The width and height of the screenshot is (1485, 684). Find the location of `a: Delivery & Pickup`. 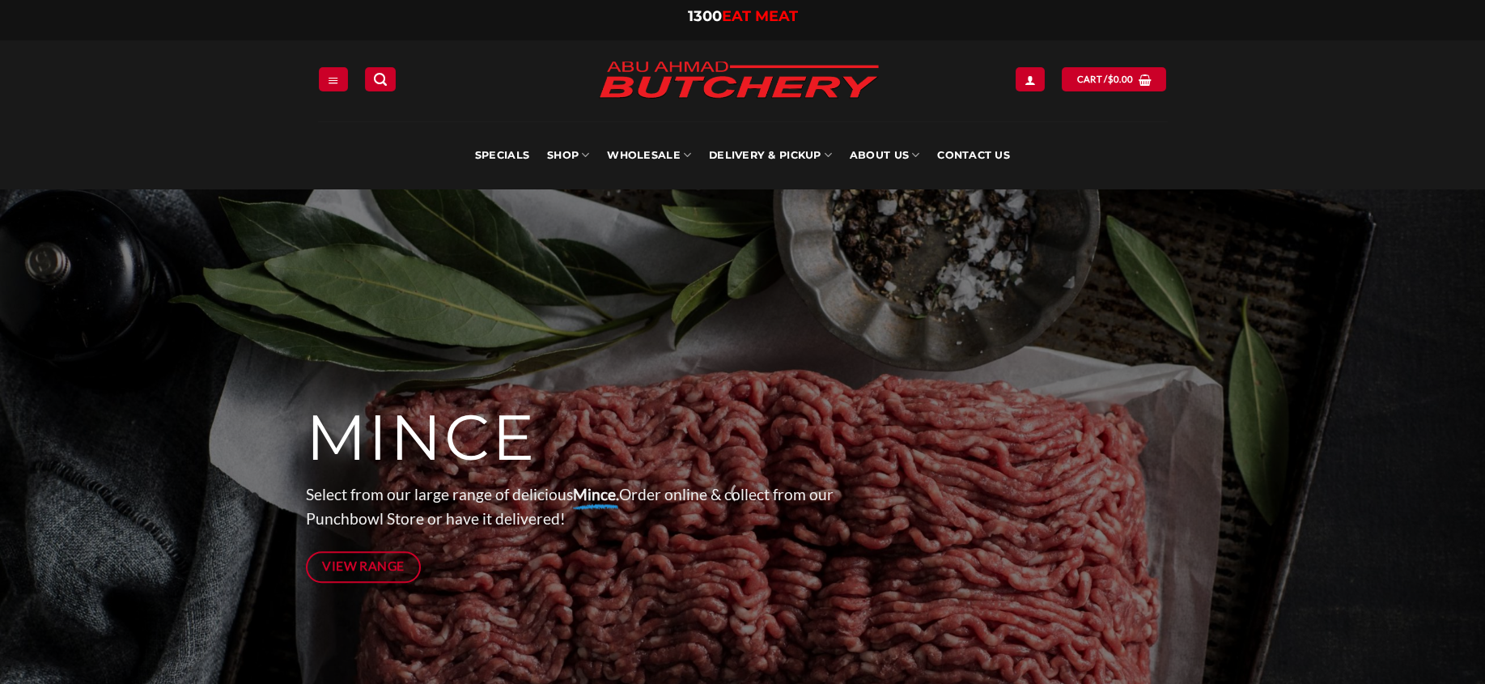

a: Delivery & Pickup is located at coordinates (770, 155).